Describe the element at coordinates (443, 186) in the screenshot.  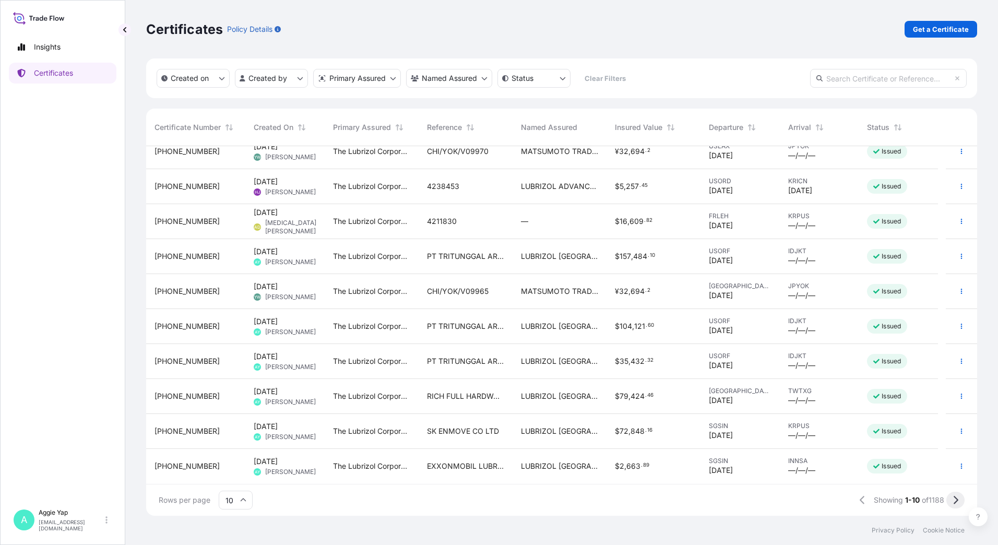
I see `span: 4238453` at that location.